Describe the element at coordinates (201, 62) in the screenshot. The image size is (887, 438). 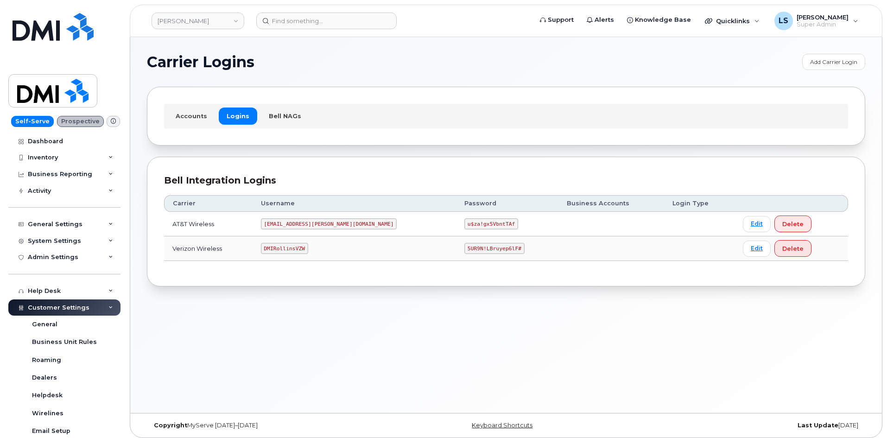
I see `span: Carrier Logins` at that location.